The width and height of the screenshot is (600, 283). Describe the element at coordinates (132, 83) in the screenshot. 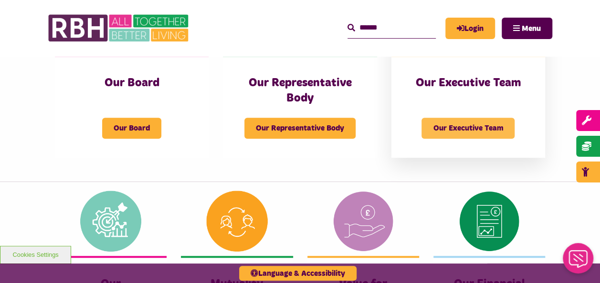

I see `h3: Our Board` at that location.